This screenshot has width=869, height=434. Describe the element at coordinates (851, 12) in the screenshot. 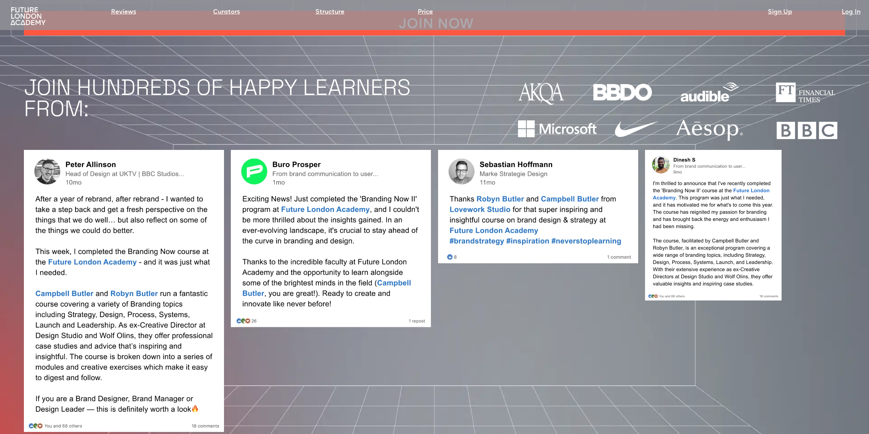

I see `a: Log In` at that location.